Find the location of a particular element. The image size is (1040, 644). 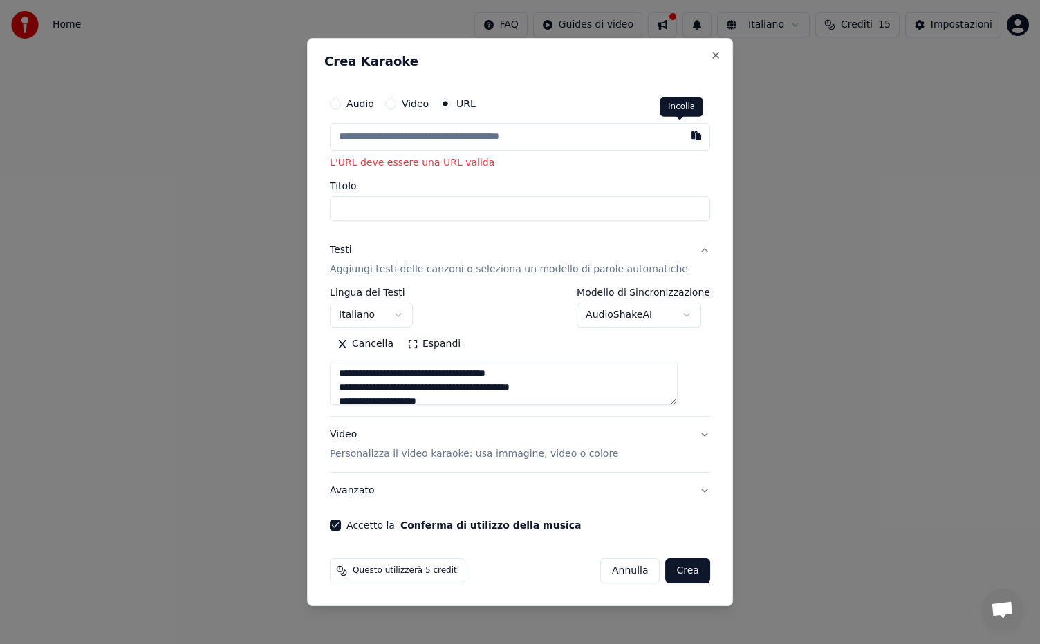

button: TestiAggiungi testi delle canzoni o seleziona un modello di parole automatiche is located at coordinates (520, 260).